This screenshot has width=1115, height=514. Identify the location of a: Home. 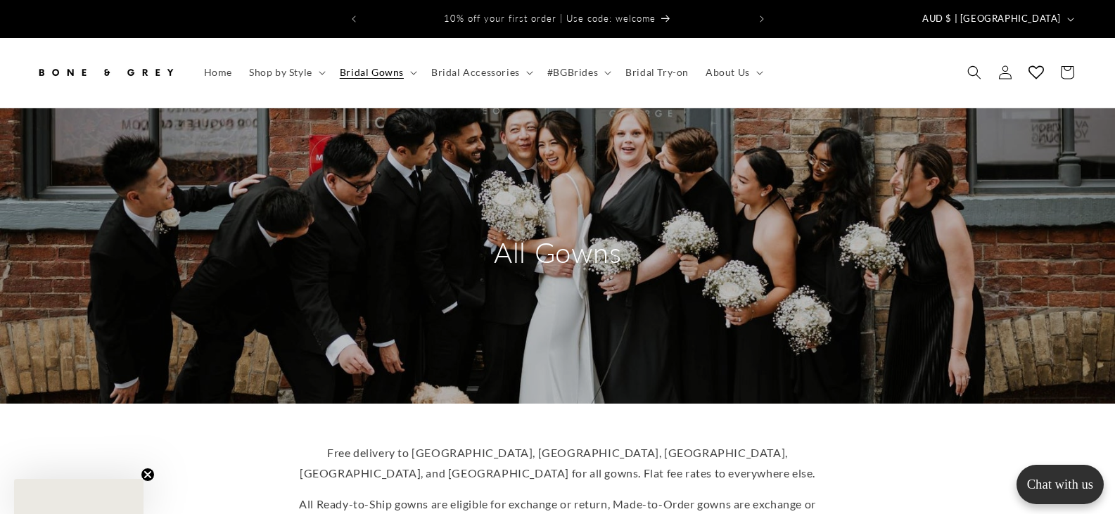
(218, 72).